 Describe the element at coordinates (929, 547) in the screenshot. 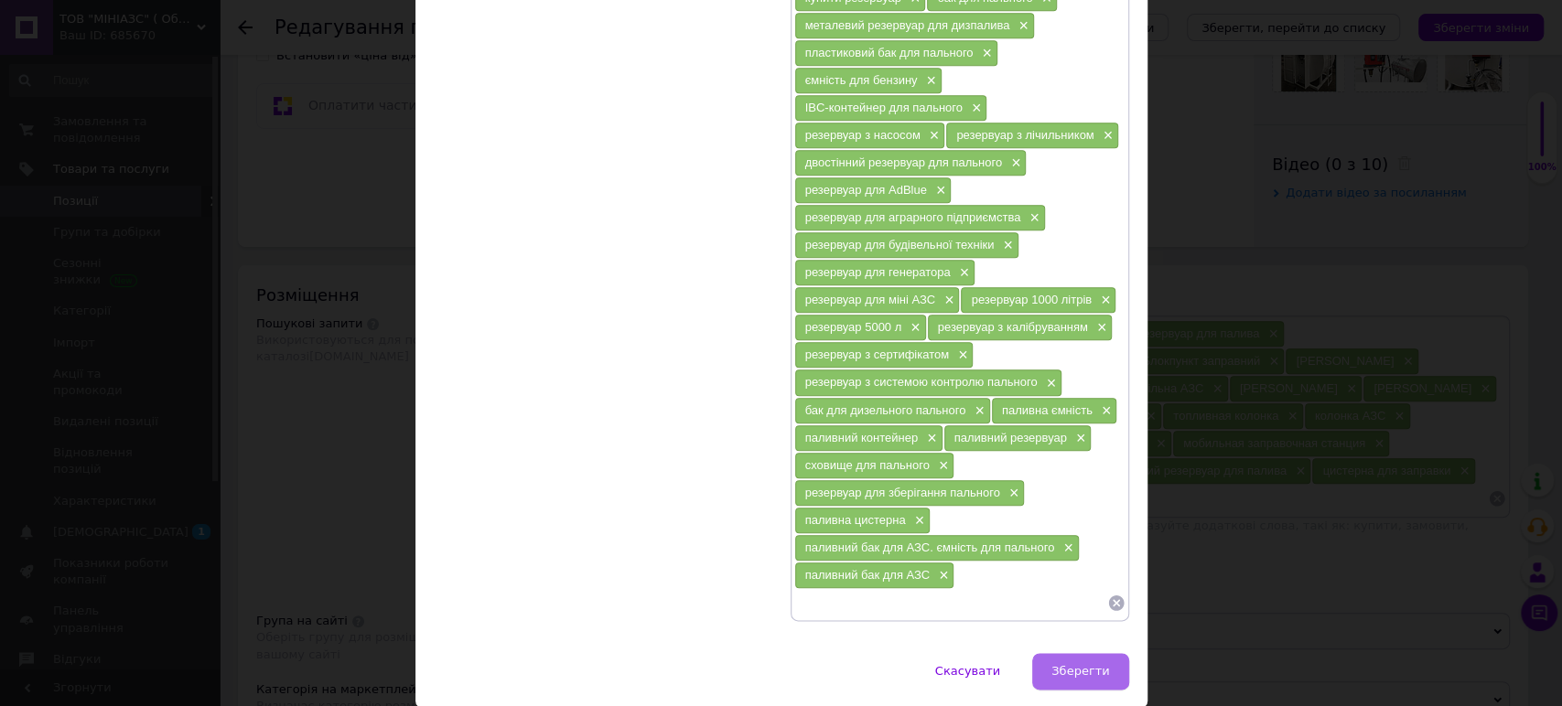

I see `span: паливний бак для АЗС. ємність для пального` at that location.